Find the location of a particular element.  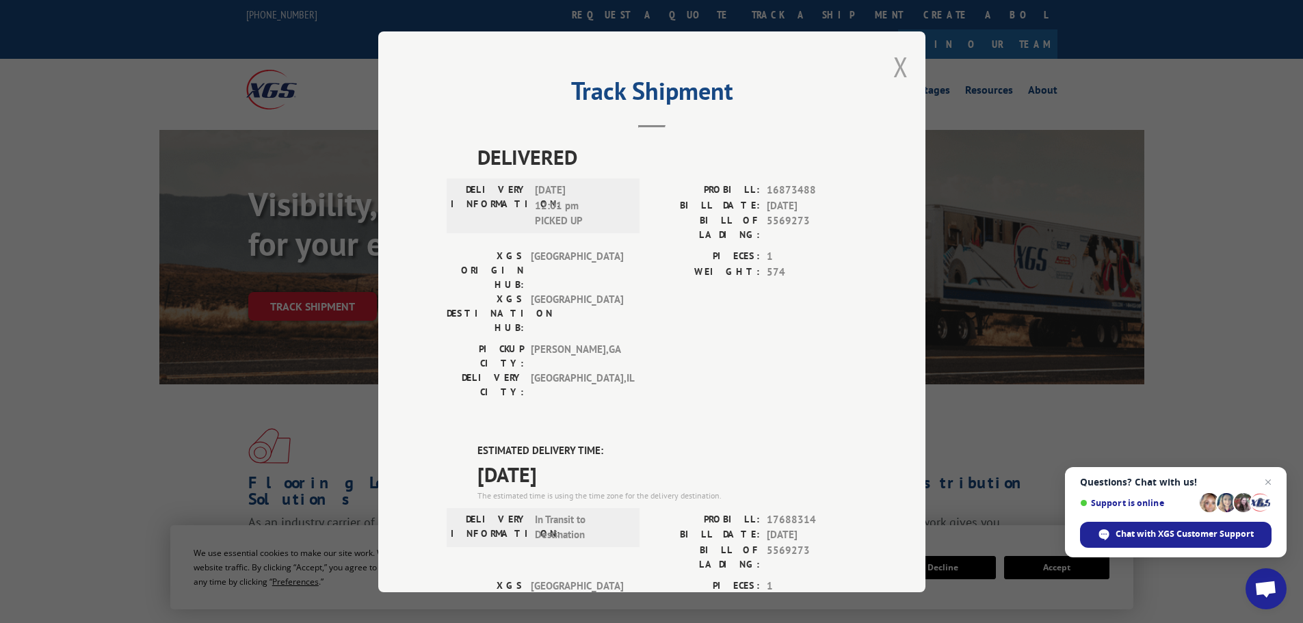

span: Close chat is located at coordinates (1268, 482).